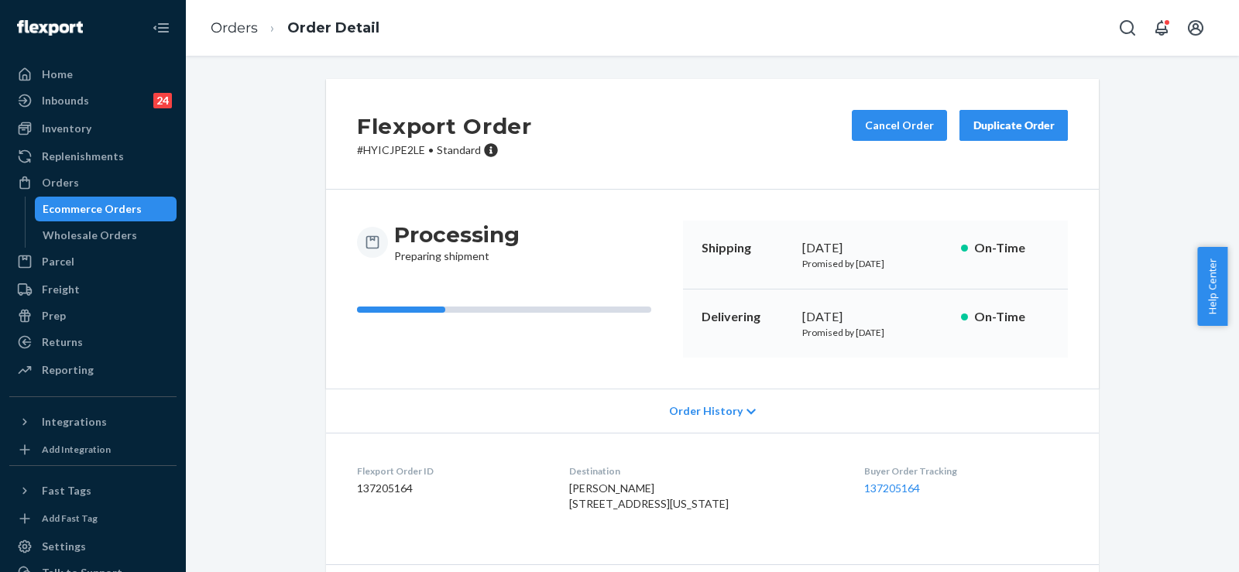 The image size is (1239, 572). I want to click on a: Inbounds24, so click(93, 101).